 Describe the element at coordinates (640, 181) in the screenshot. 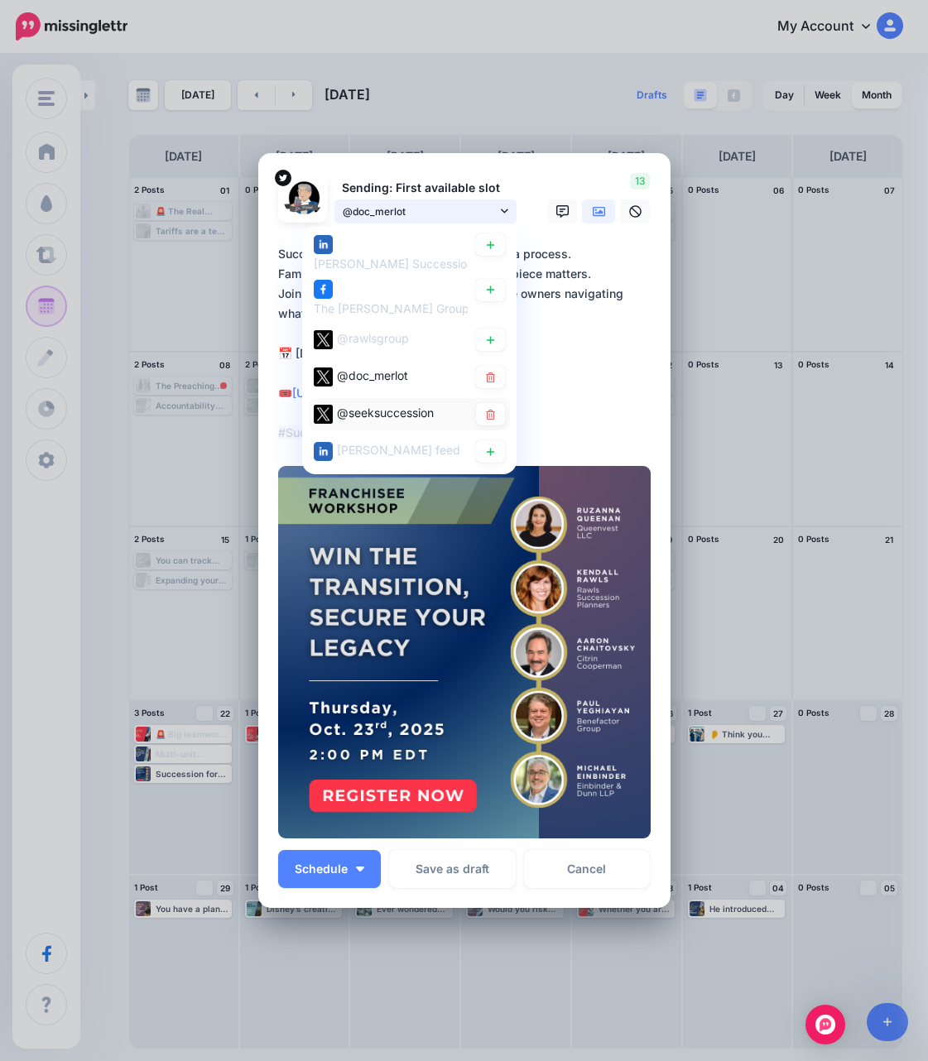

I see `span: 13` at that location.